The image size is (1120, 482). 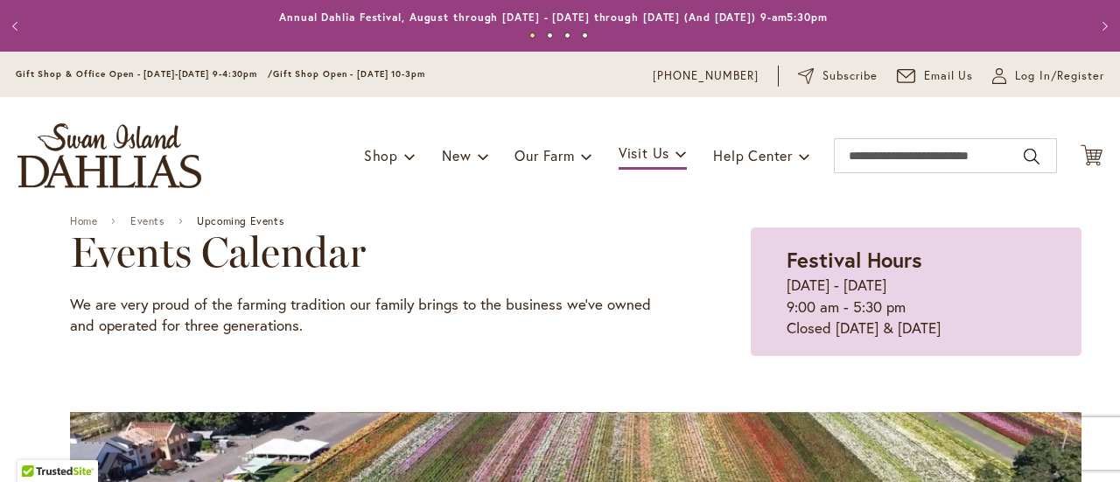 What do you see at coordinates (367, 252) in the screenshot?
I see `h2: Events Calendar` at bounding box center [367, 252].